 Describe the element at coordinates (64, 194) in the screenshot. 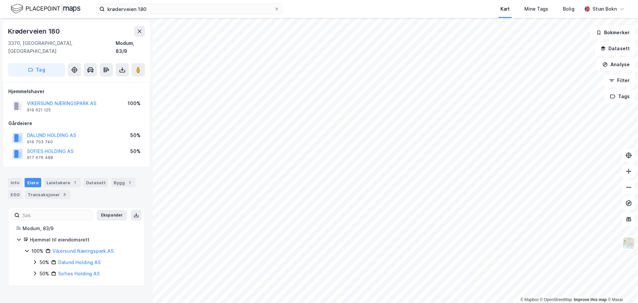

I see `div: 3` at that location.